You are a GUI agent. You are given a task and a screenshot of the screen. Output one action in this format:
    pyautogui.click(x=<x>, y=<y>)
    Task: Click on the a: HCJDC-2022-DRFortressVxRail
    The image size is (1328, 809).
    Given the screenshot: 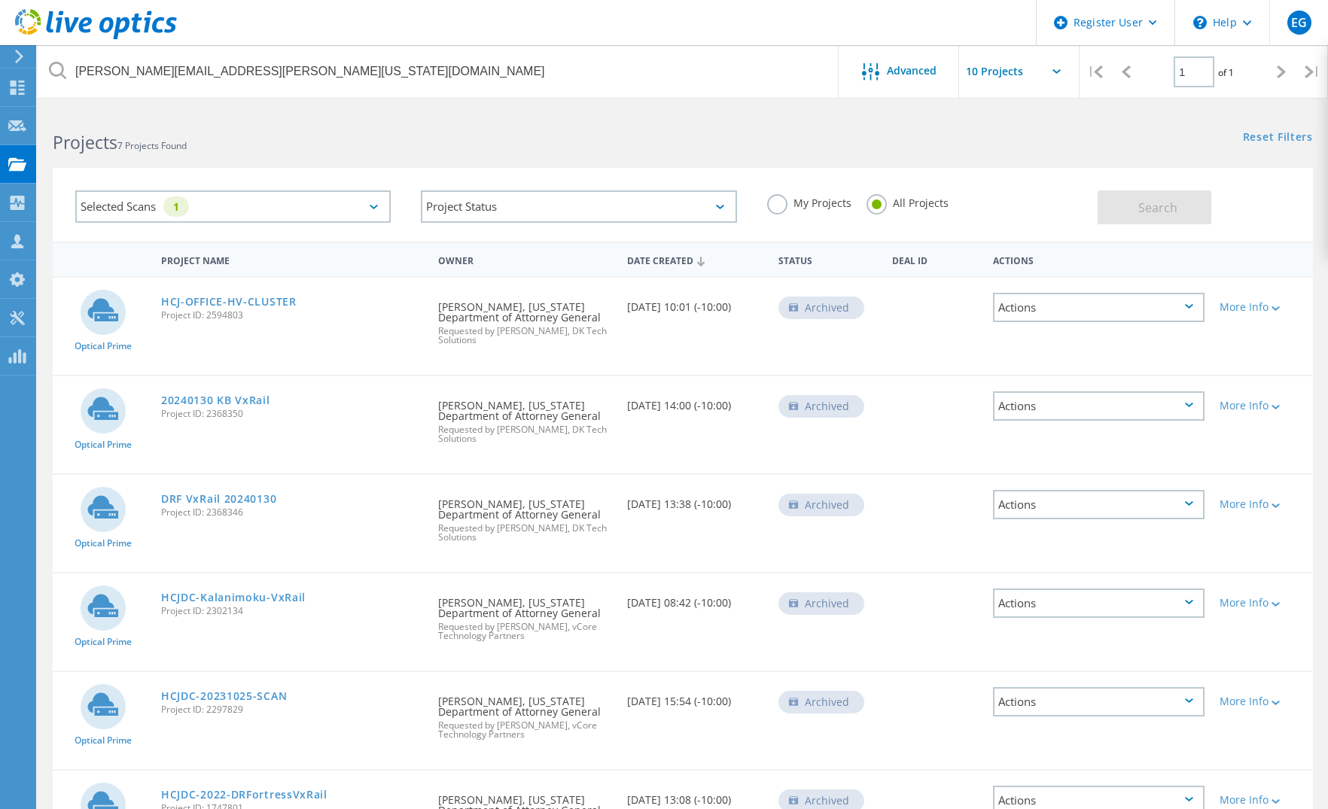 What is the action you would take?
    pyautogui.click(x=244, y=795)
    